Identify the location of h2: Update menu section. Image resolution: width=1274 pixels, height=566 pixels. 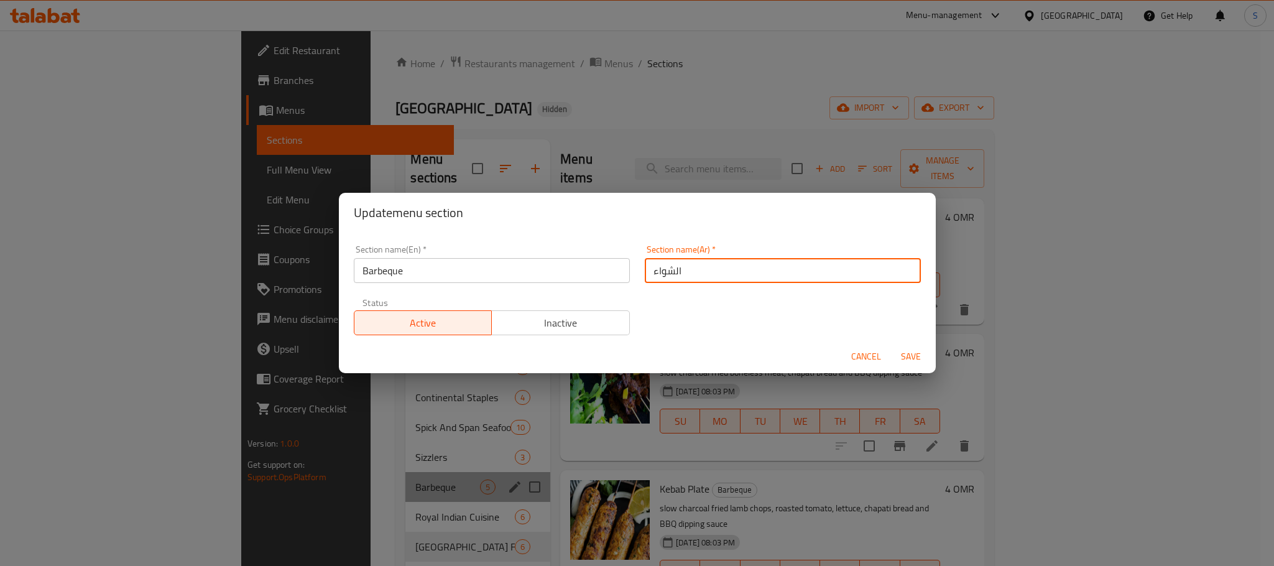
(637, 213).